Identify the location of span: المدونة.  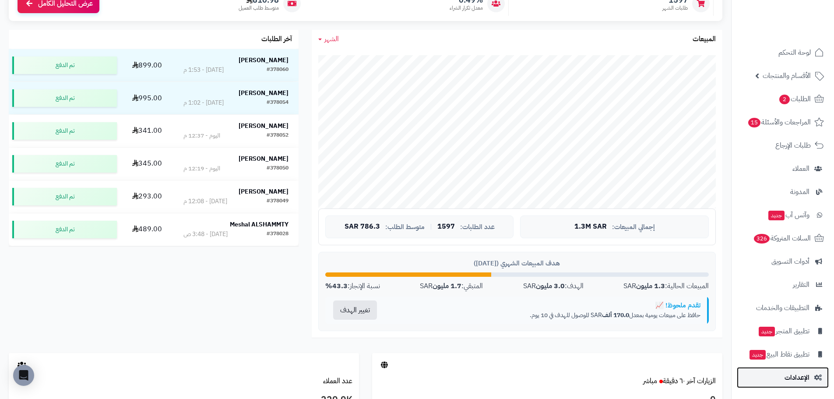
(800, 192).